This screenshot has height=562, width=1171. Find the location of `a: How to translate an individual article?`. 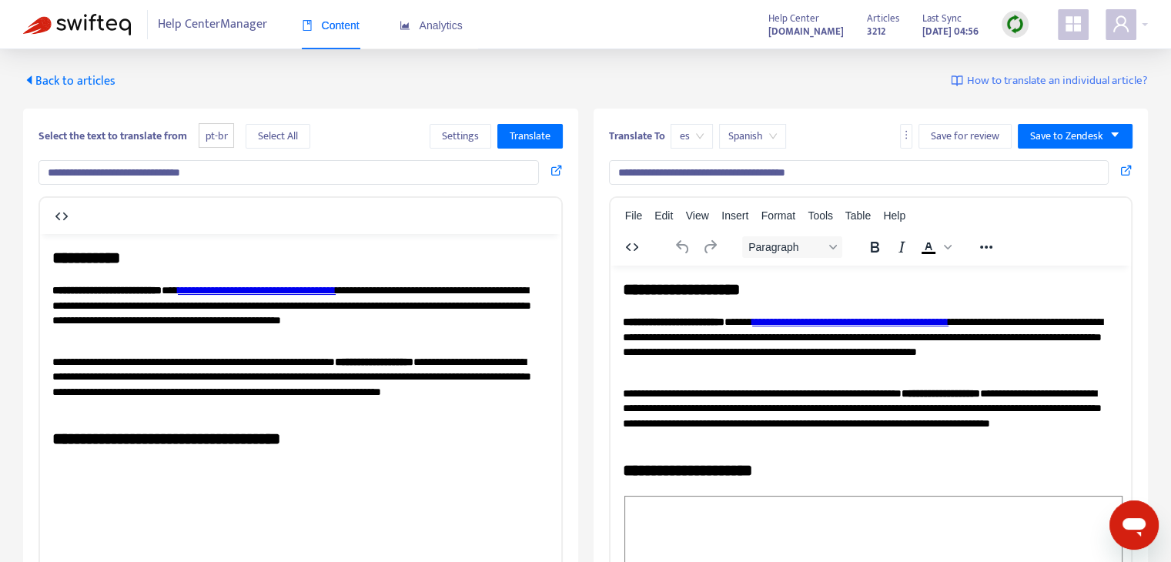

a: How to translate an individual article? is located at coordinates (1049, 81).